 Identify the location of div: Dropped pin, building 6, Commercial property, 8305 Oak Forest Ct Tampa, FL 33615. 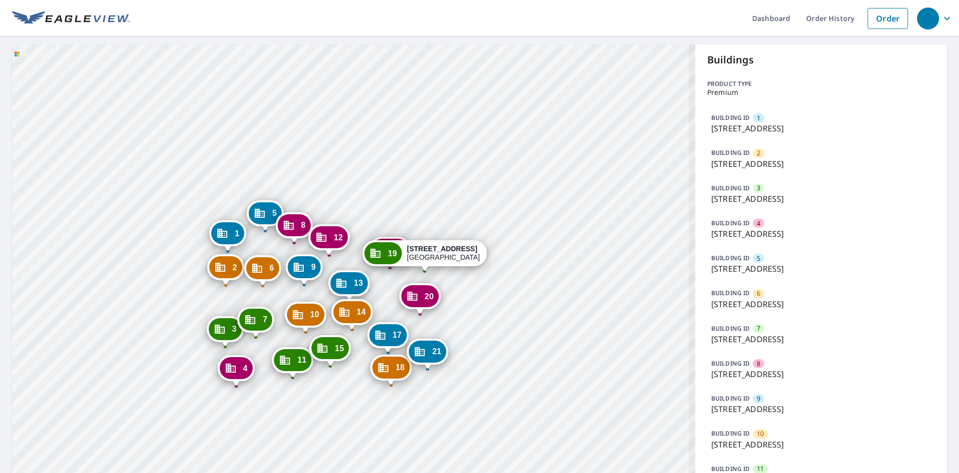
(263, 271).